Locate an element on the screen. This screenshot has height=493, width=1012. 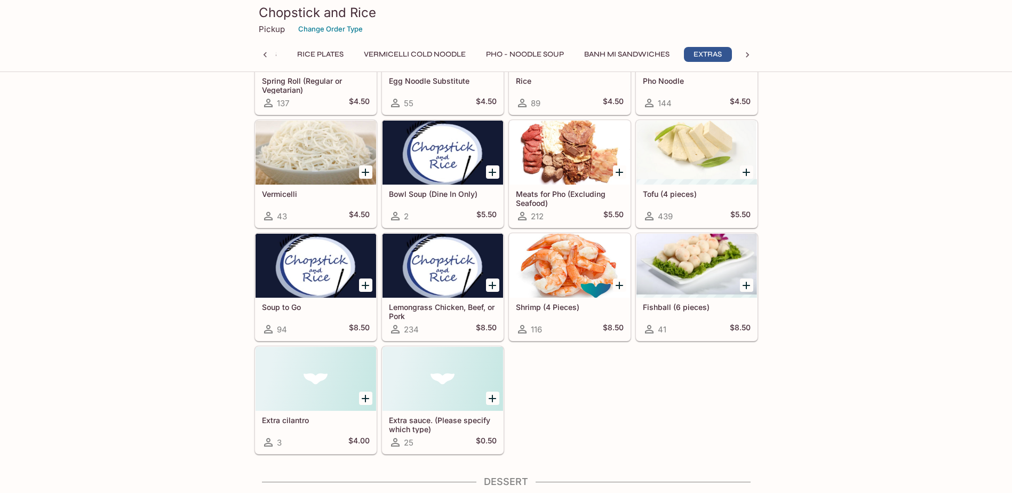
h5: Egg Noodle Substitute is located at coordinates (443, 81).